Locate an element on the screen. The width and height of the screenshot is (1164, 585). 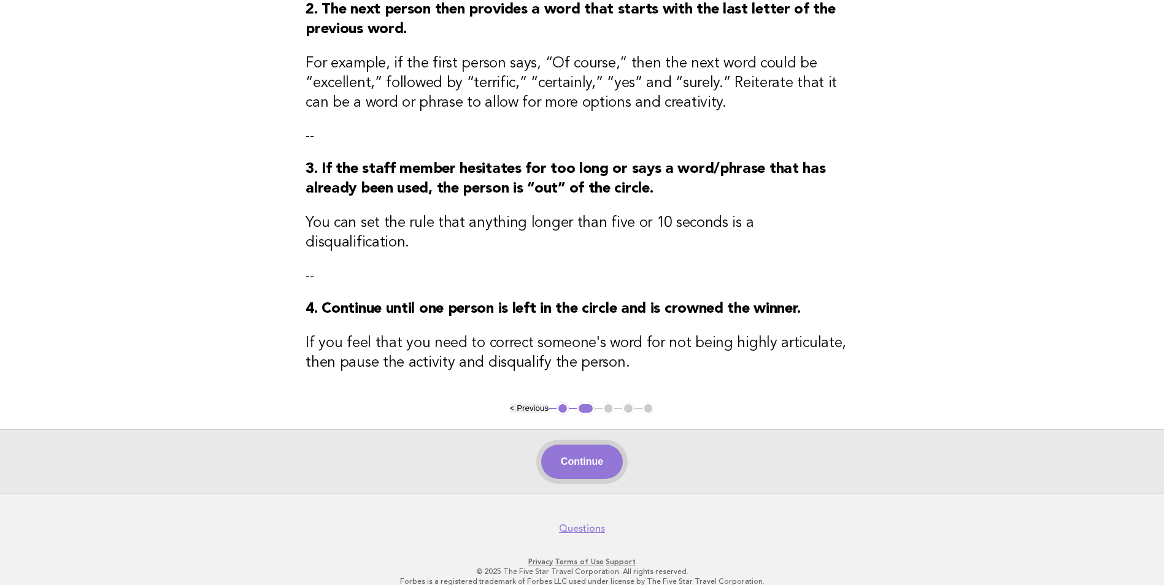
h3: You can set the rule that anything longer than five or 10 seconds is a disqualification. is located at coordinates (582, 233).